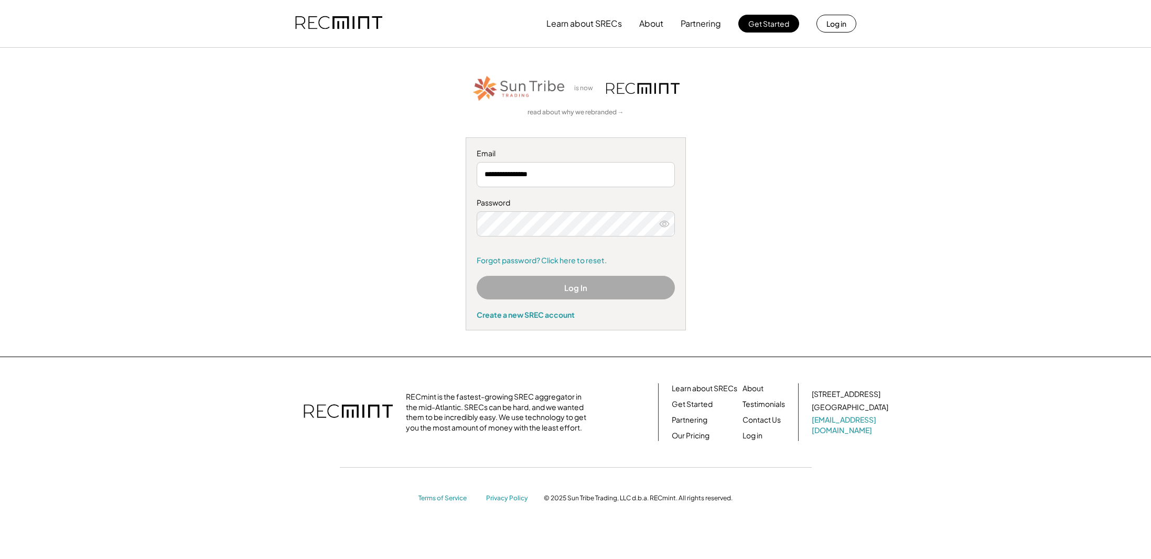 Image resolution: width=1151 pixels, height=559 pixels. What do you see at coordinates (576, 287) in the screenshot?
I see `button: Log In` at bounding box center [576, 287].